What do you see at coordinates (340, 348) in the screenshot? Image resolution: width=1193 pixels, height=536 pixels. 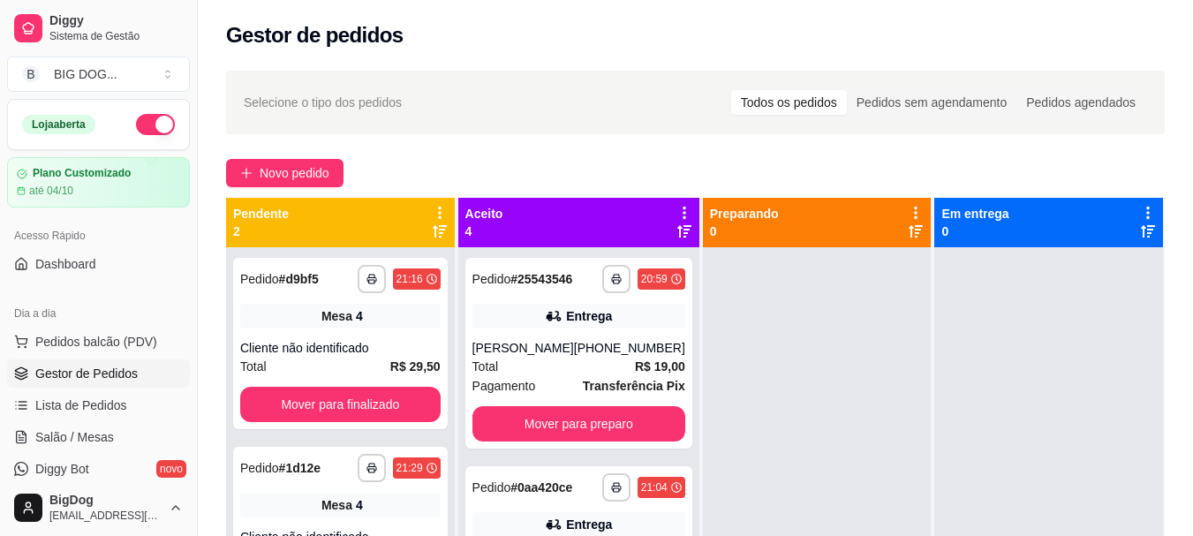 I see `div: Cliente não identificado` at bounding box center [340, 348].